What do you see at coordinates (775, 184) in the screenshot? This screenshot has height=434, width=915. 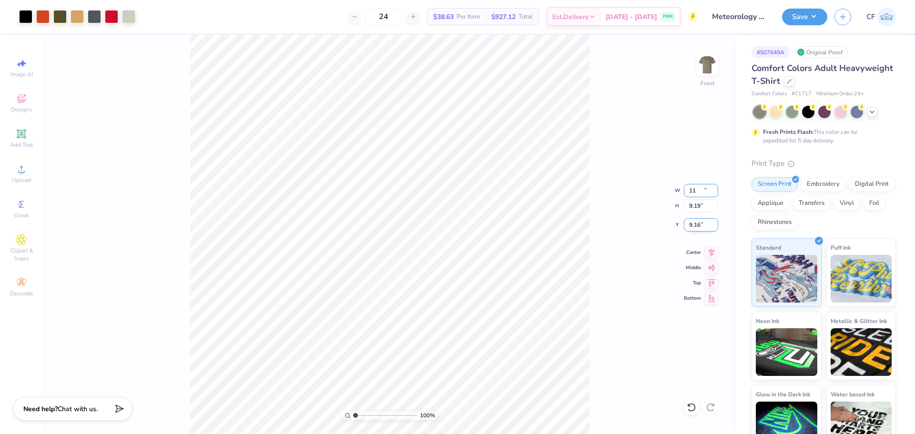 I see `div: Screen Print` at bounding box center [775, 184].